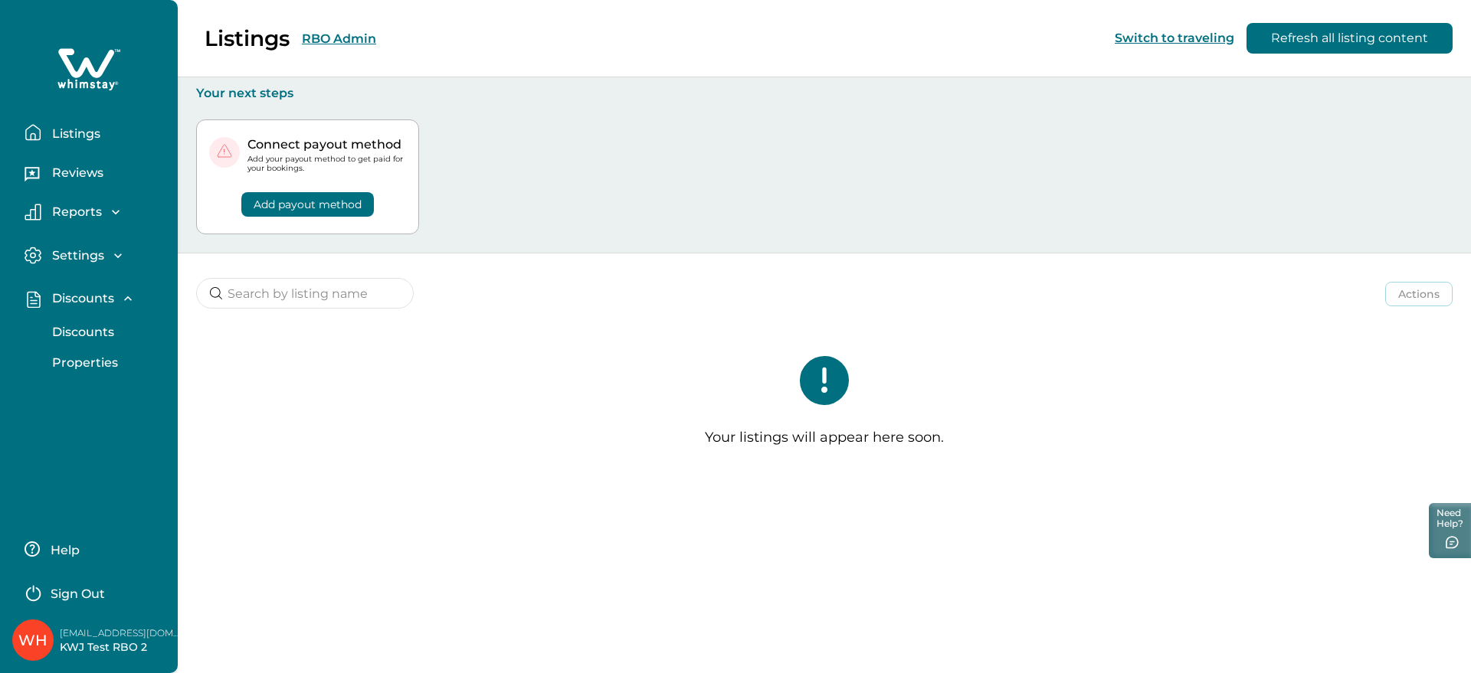  Describe the element at coordinates (95, 348) in the screenshot. I see `div: Discounts` at that location.